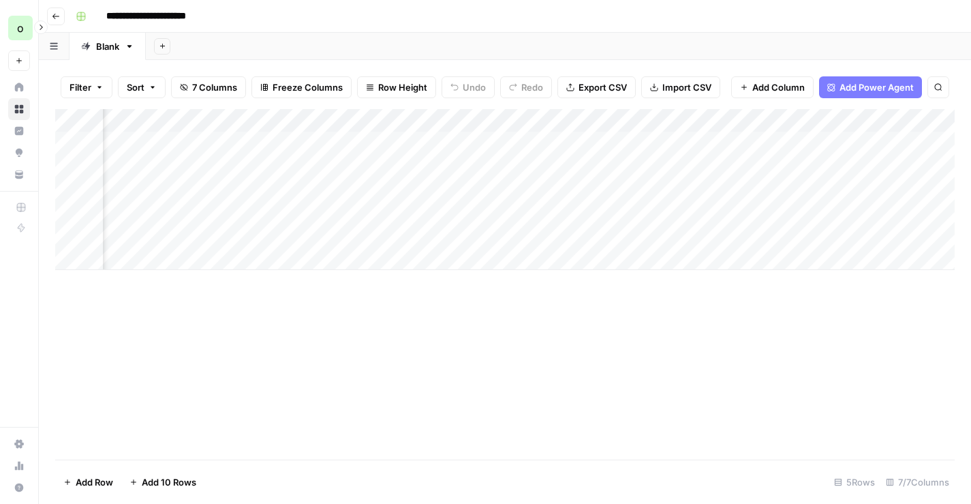 The width and height of the screenshot is (971, 504). Describe the element at coordinates (526, 87) in the screenshot. I see `button: Redo` at that location.